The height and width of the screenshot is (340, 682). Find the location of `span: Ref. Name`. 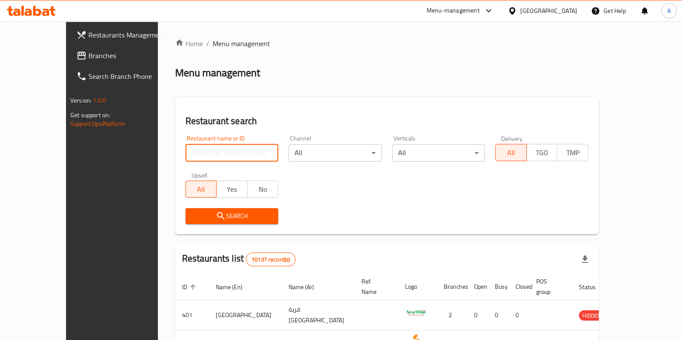

span: Ref. Name is located at coordinates (374, 287).